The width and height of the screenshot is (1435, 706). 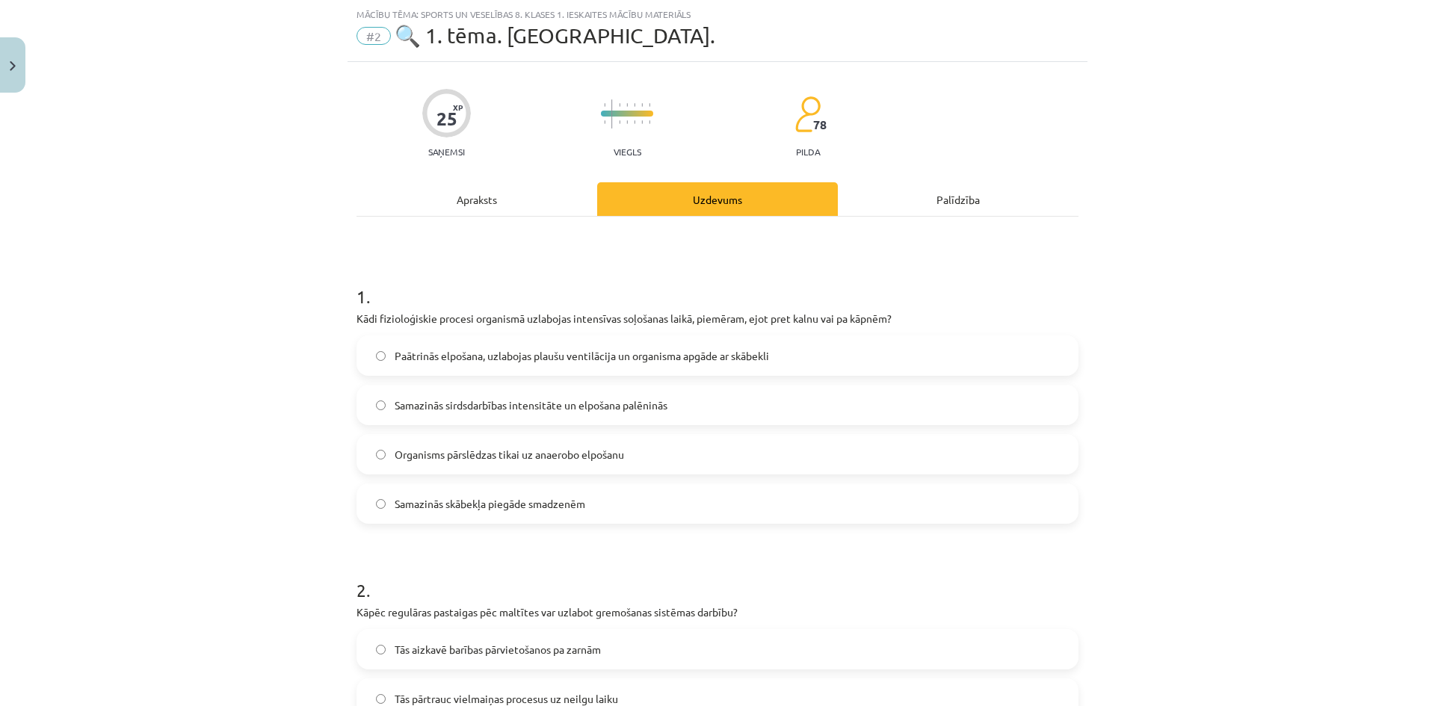 I want to click on span: #2, so click(x=374, y=36).